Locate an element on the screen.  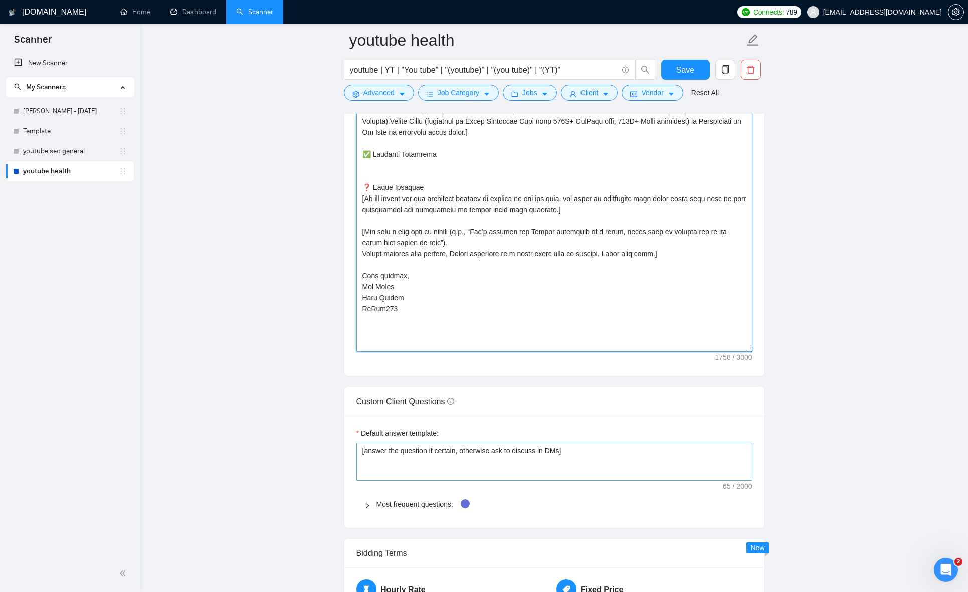
a: Reset All is located at coordinates (705, 93).